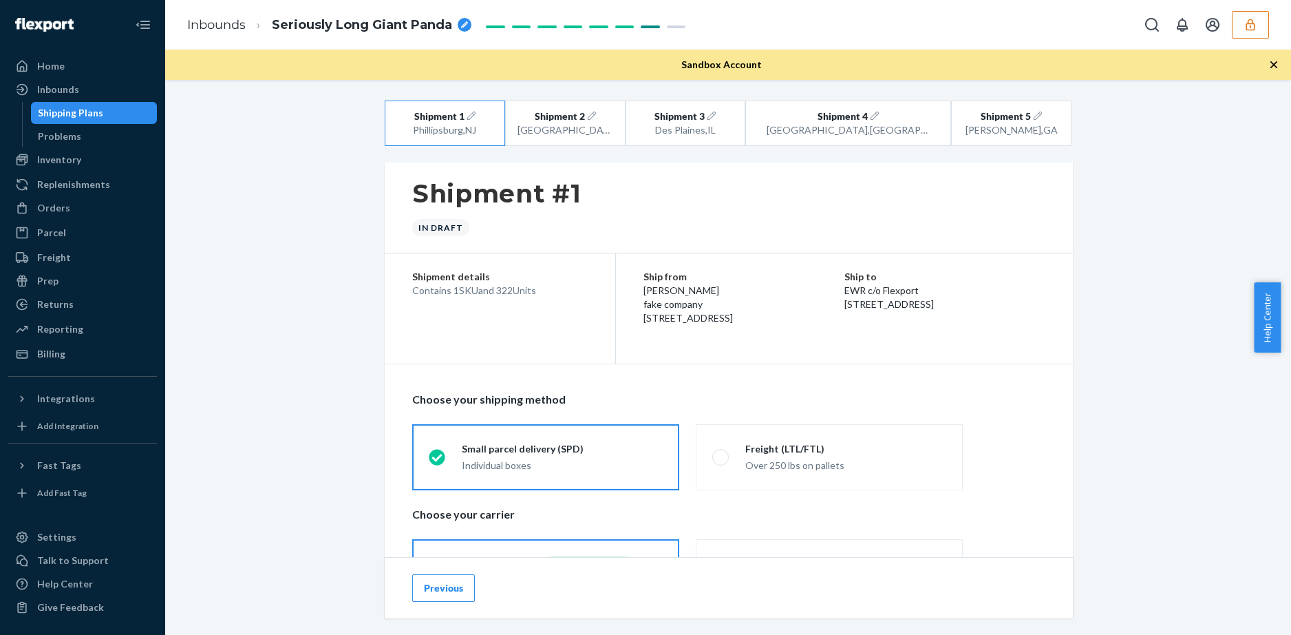 The height and width of the screenshot is (635, 1291). I want to click on a: Reporting, so click(83, 329).